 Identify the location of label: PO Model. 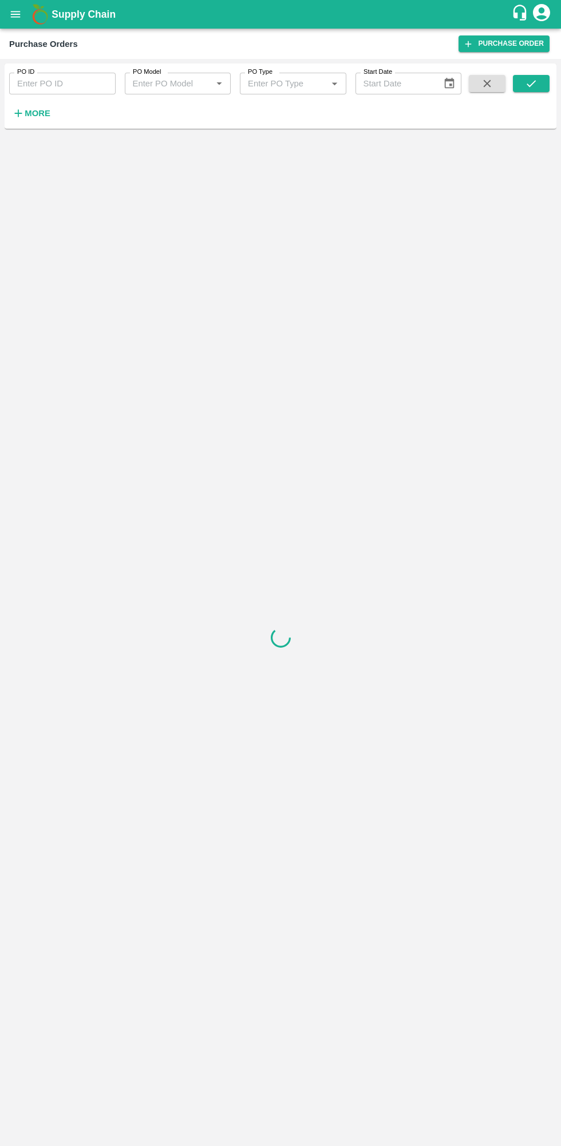
(147, 72).